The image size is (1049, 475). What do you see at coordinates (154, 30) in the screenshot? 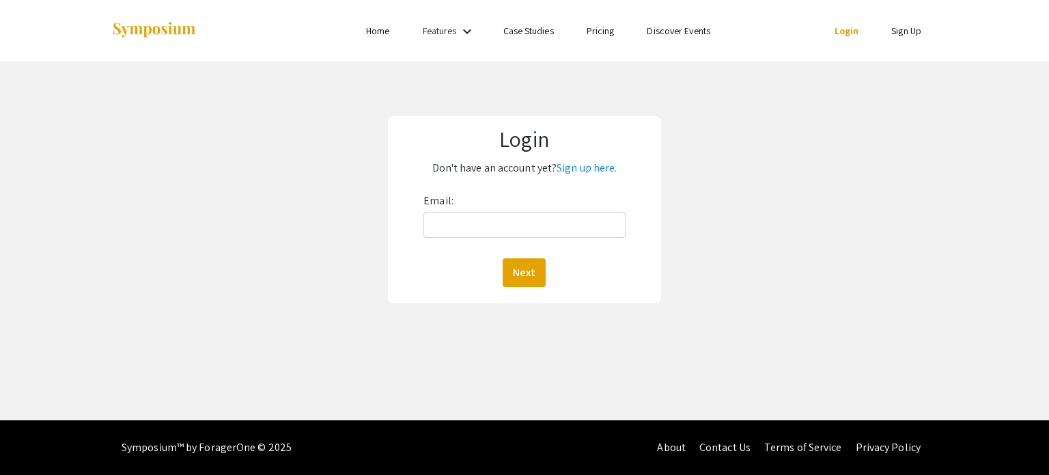
I see `img: Symposium by ForagerOne` at bounding box center [154, 30].